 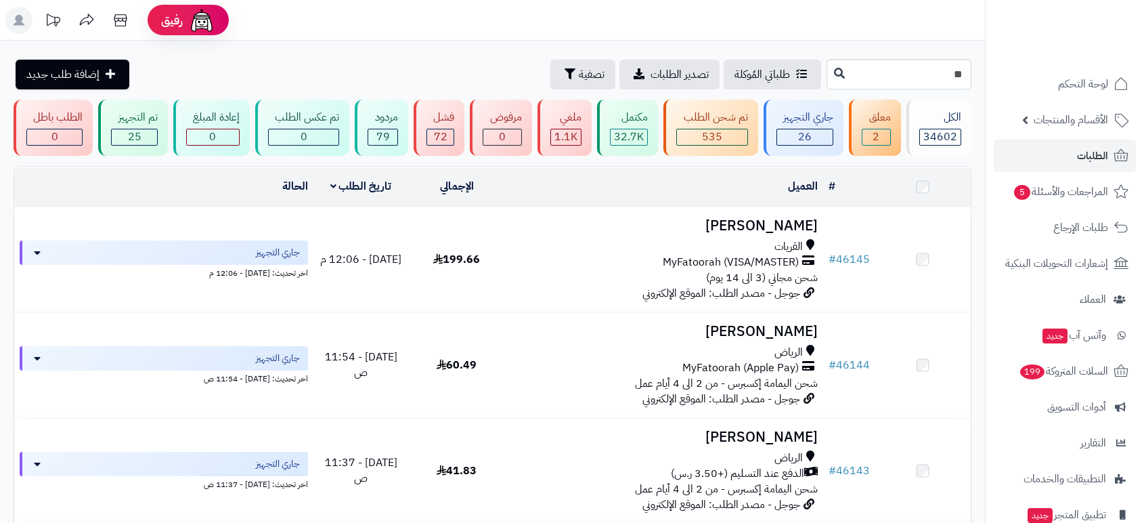 I want to click on span: 41.83, so click(x=456, y=470).